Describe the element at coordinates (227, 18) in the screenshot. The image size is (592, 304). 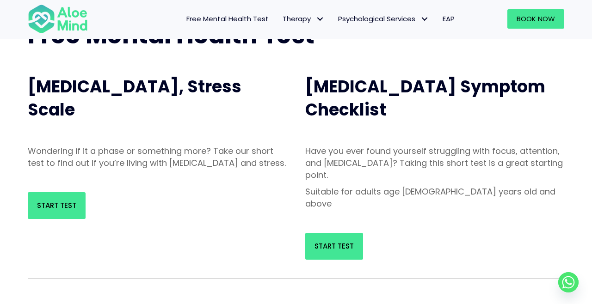
I see `span: Free Mental Health Test` at that location.